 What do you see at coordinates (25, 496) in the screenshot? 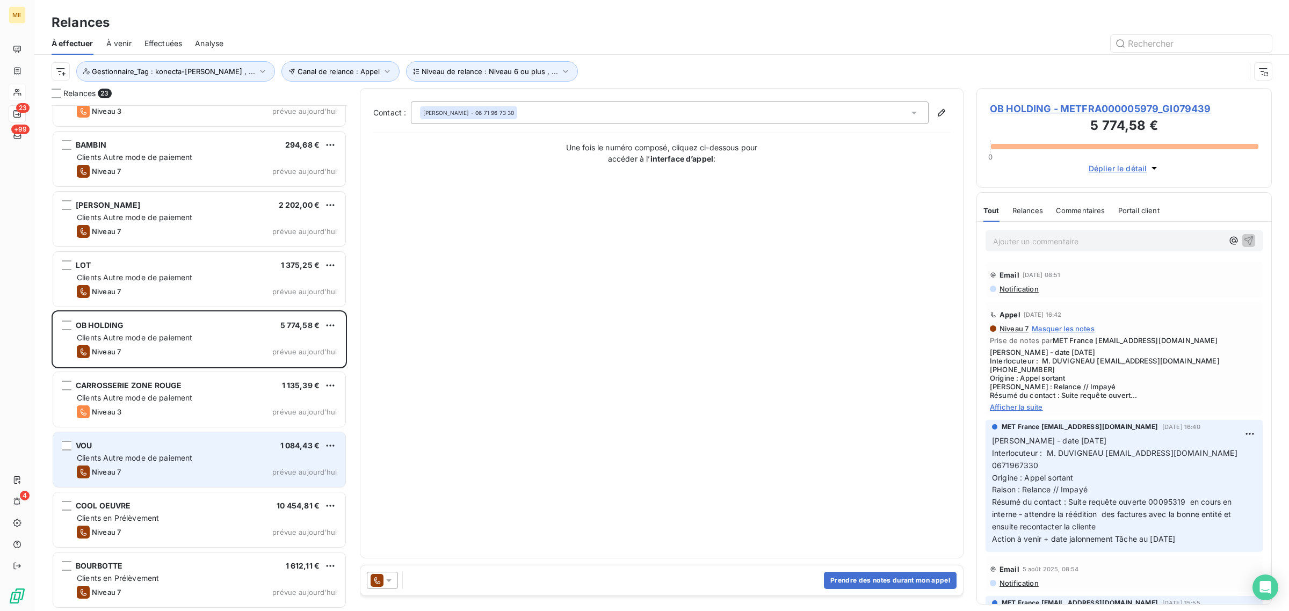
I see `span: 4` at bounding box center [25, 496].